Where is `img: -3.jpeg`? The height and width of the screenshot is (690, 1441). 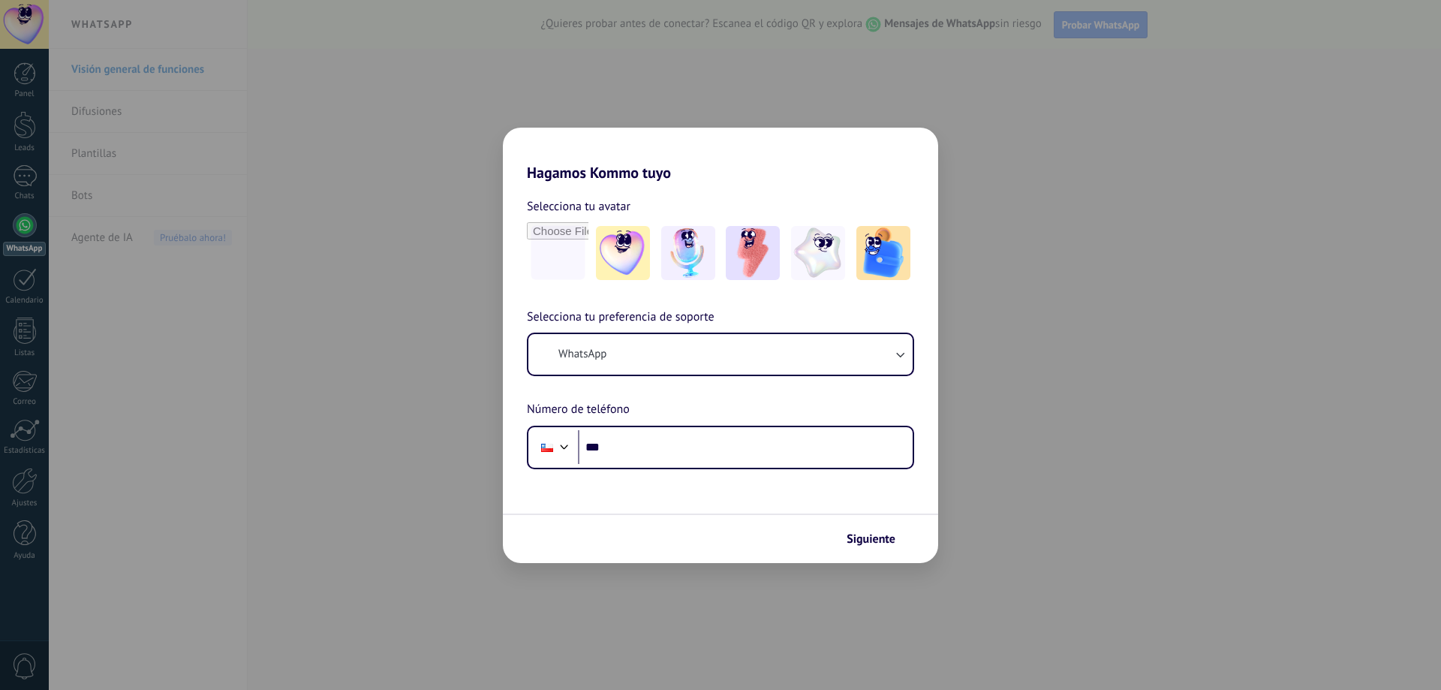 img: -3.jpeg is located at coordinates (753, 253).